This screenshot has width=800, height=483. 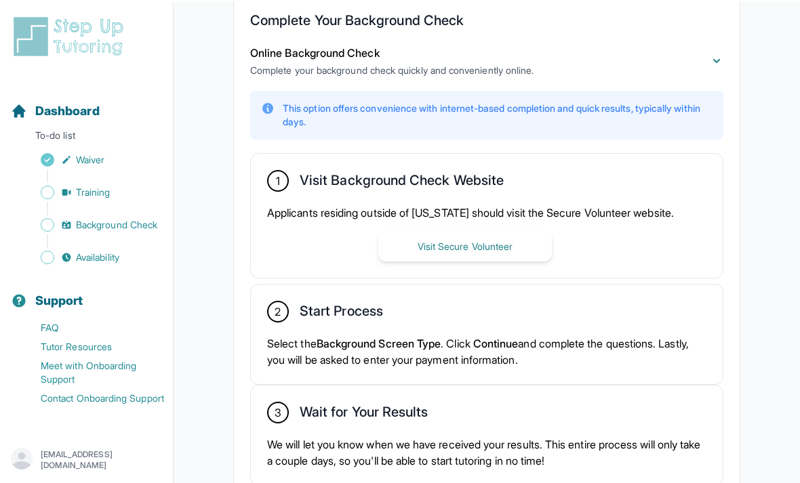 I want to click on a: Dashboard, so click(x=55, y=110).